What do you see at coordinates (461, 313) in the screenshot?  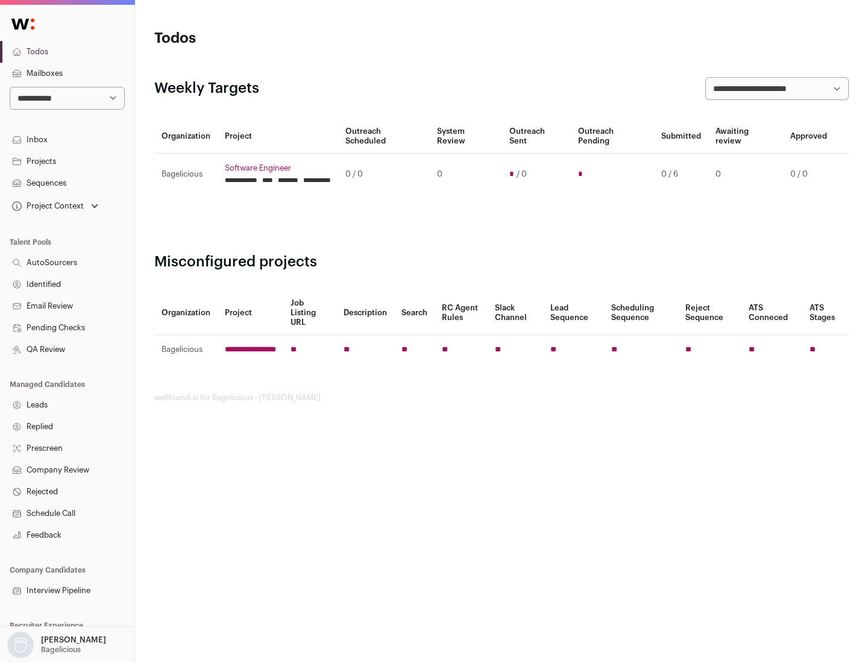 I see `th: RC Agent Rules` at bounding box center [461, 313].